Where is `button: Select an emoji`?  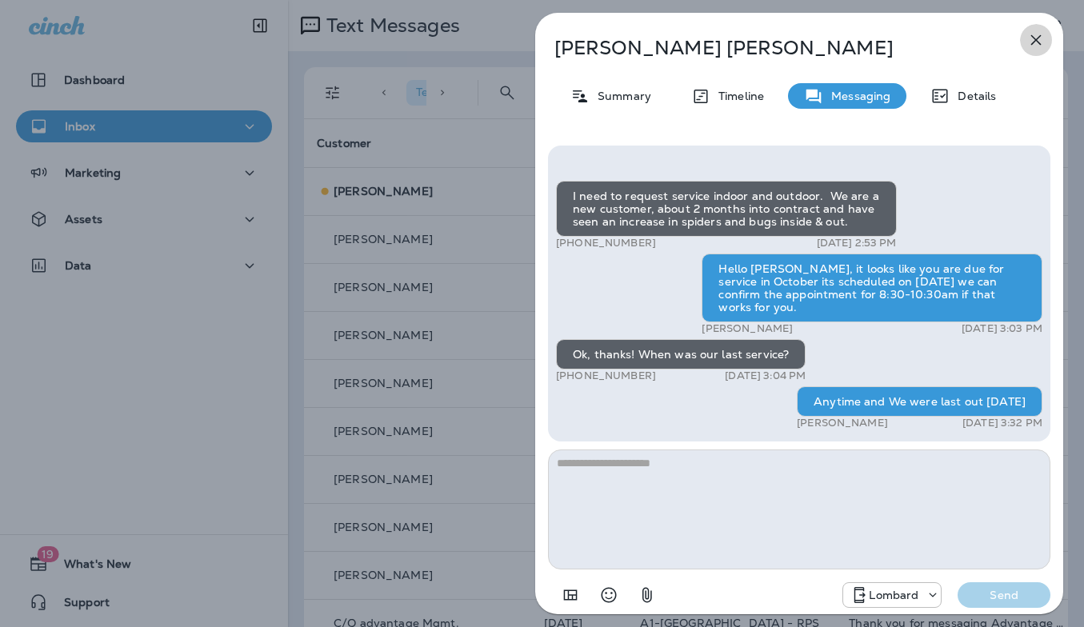 button: Select an emoji is located at coordinates (609, 595).